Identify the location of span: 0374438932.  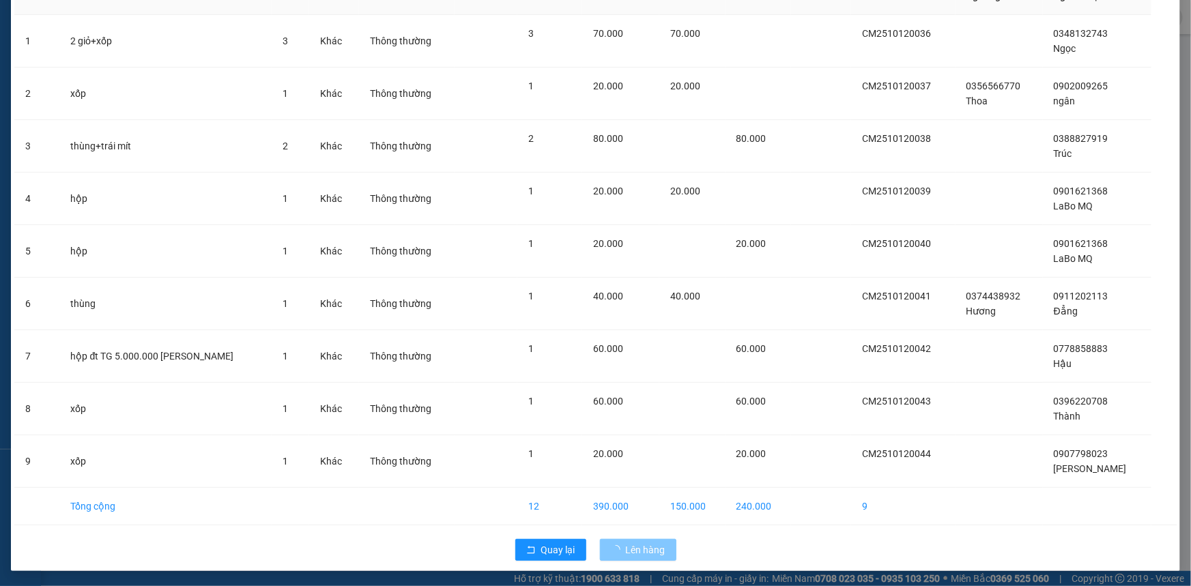
(994, 296).